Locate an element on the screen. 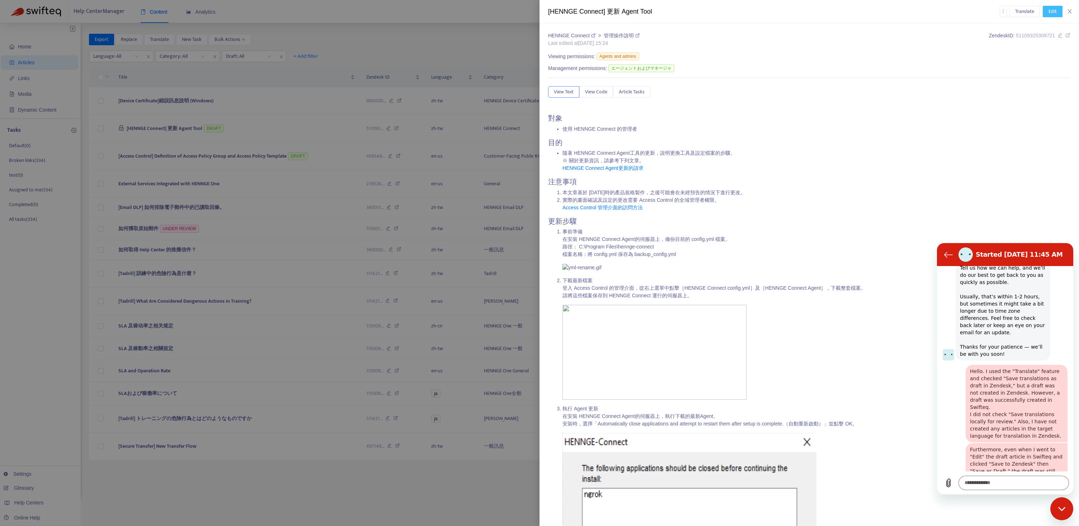  span: Tell us how we can help, and we’ll do our best to get back to you as quickly as possible. Usually... is located at coordinates (66, 68).